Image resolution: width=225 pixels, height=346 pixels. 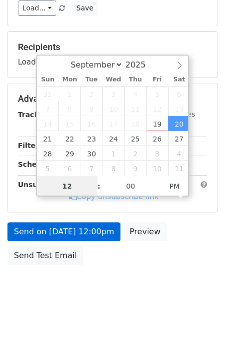 I want to click on span: September 8, 2025, so click(x=70, y=109).